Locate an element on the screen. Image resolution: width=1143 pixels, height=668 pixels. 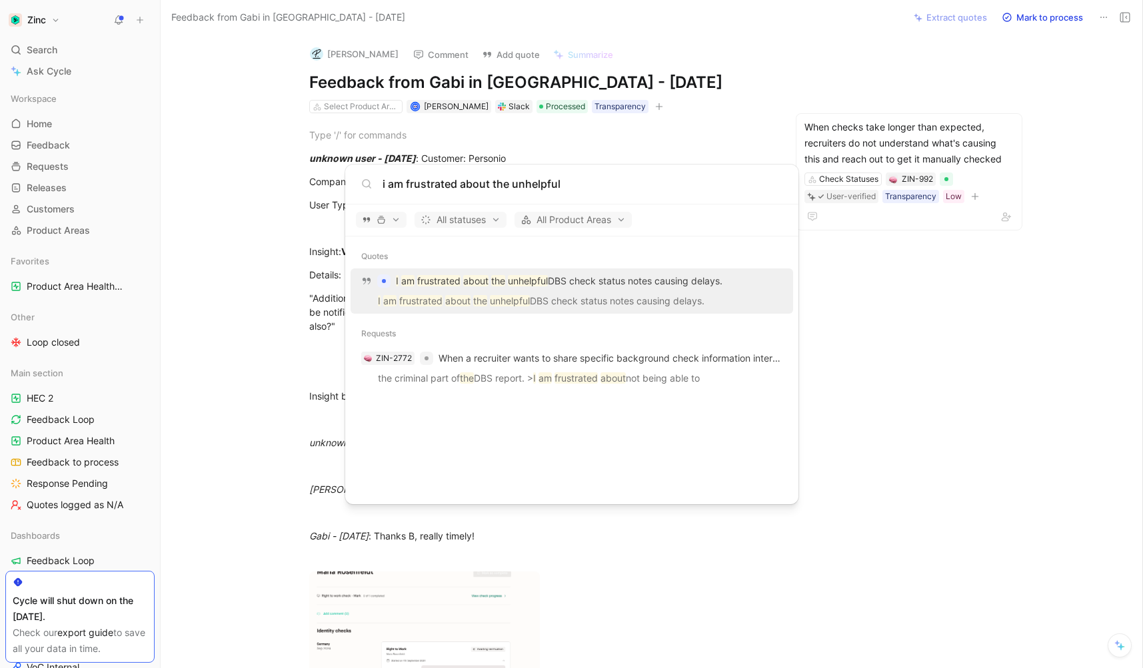
input: Type a command or search anything is located at coordinates (582, 184).